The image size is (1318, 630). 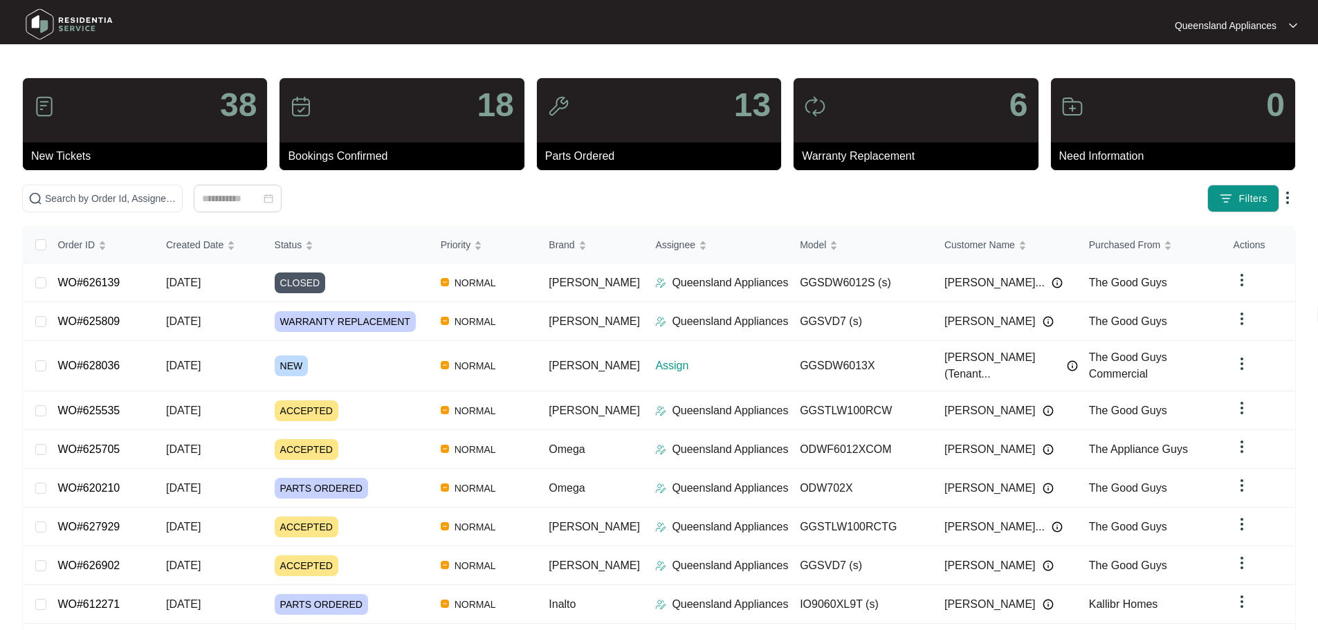 I want to click on td: GGSTLW100RCTG, so click(x=861, y=527).